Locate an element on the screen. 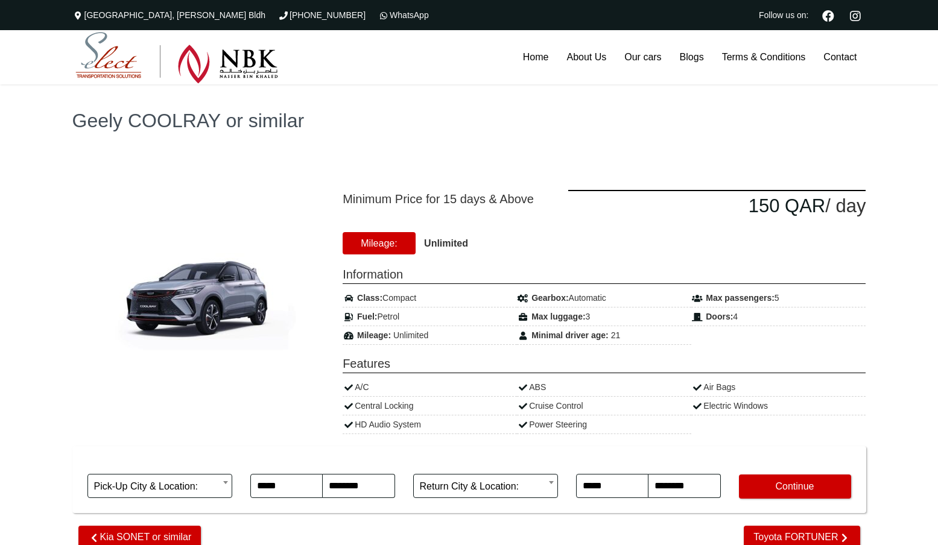 The width and height of the screenshot is (938, 545). strong: Max passengers: is located at coordinates (740, 298).